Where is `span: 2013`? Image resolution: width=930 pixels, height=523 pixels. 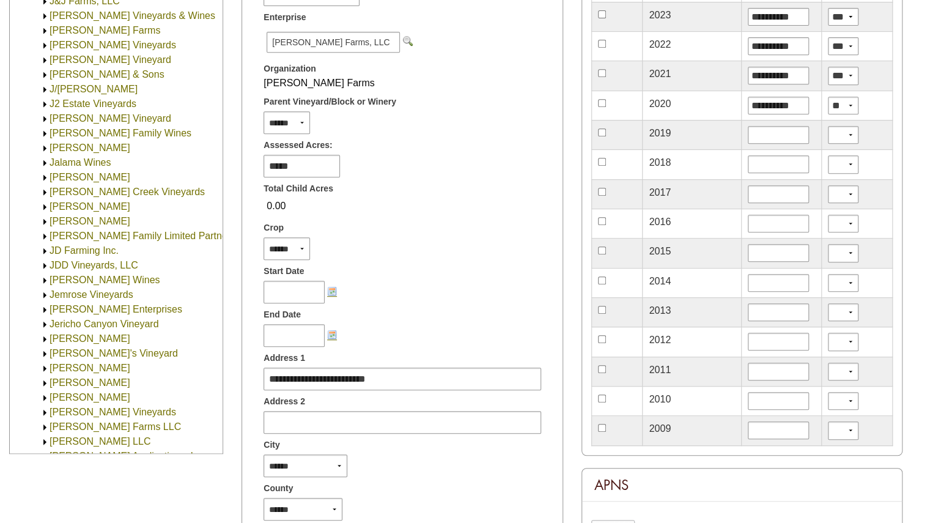 span: 2013 is located at coordinates (660, 310).